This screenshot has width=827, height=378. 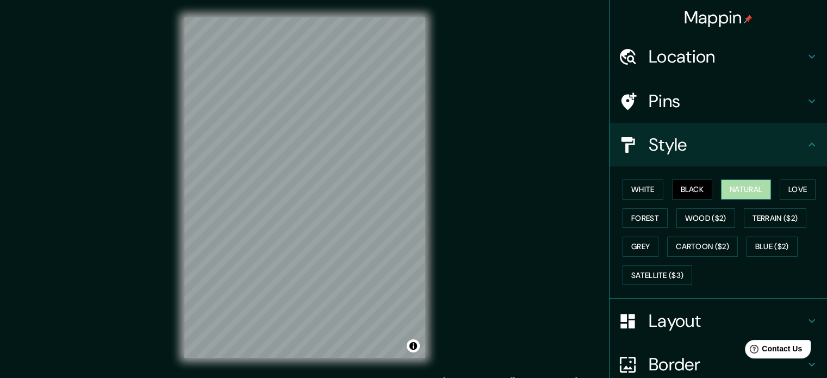 What do you see at coordinates (703, 246) in the screenshot?
I see `button: Cartoon ($2)` at bounding box center [703, 246].